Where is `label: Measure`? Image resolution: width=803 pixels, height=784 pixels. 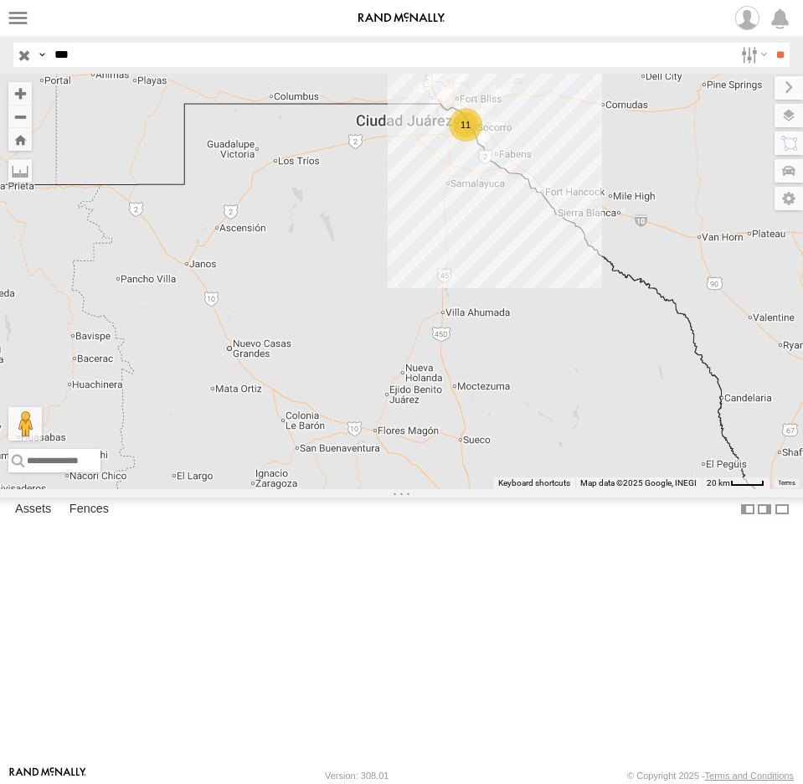
label: Measure is located at coordinates (20, 171).